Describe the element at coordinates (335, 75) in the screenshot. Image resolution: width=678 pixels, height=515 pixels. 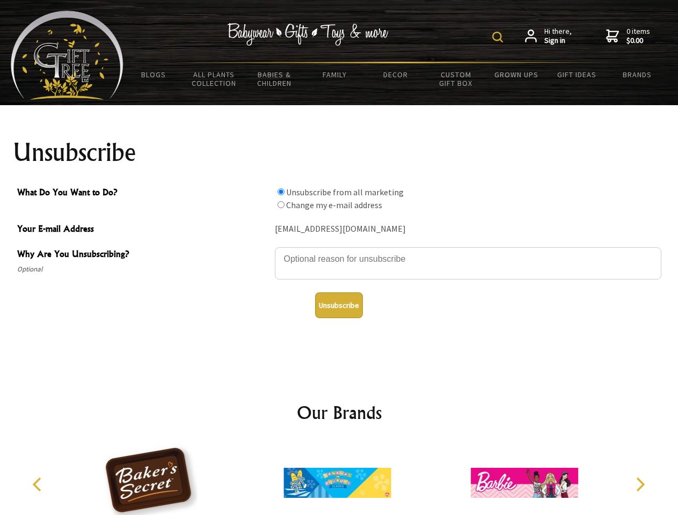
I see `a: Family` at that location.